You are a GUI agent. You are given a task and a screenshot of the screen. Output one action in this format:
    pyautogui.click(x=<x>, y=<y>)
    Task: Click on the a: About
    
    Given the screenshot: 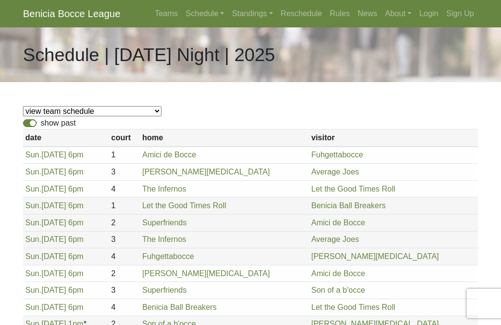 What is the action you would take?
    pyautogui.click(x=398, y=14)
    